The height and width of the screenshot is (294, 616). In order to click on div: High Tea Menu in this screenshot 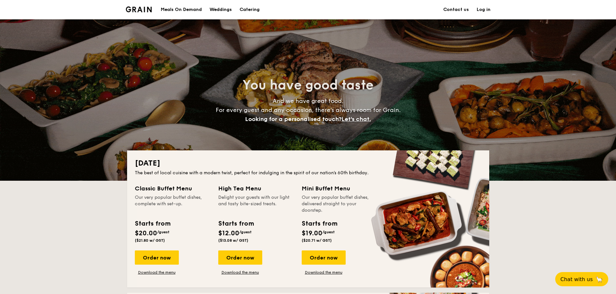, I will do `click(256, 189)`.